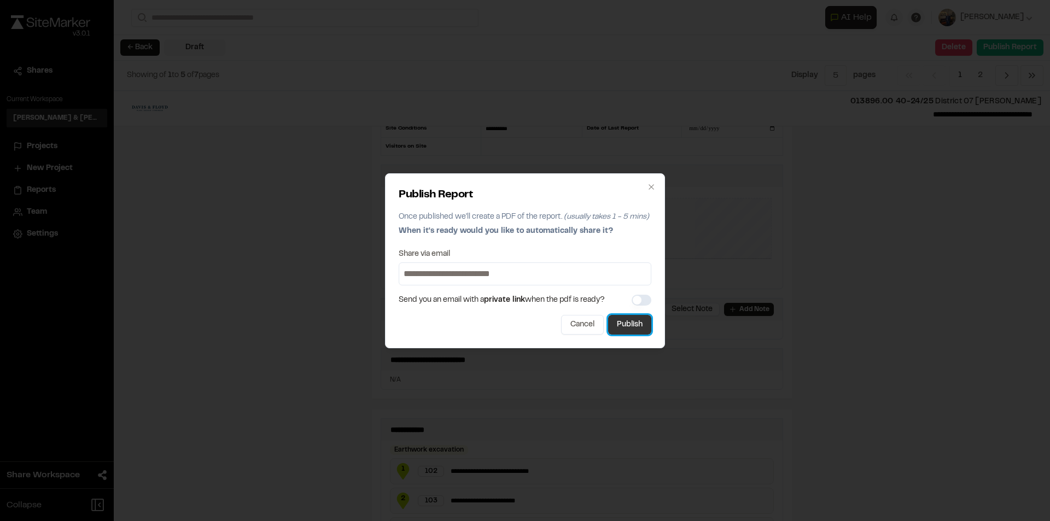  I want to click on p: Once published we'll create a PDF of the report., so click(525, 217).